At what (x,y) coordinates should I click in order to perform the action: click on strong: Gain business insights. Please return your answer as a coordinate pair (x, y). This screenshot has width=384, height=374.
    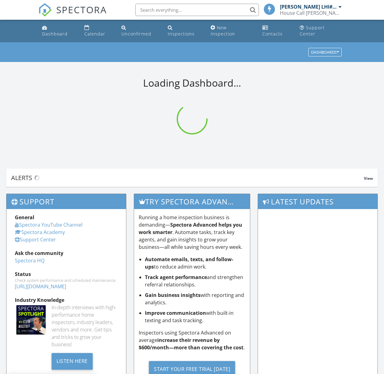
    Looking at the image, I should click on (172, 295).